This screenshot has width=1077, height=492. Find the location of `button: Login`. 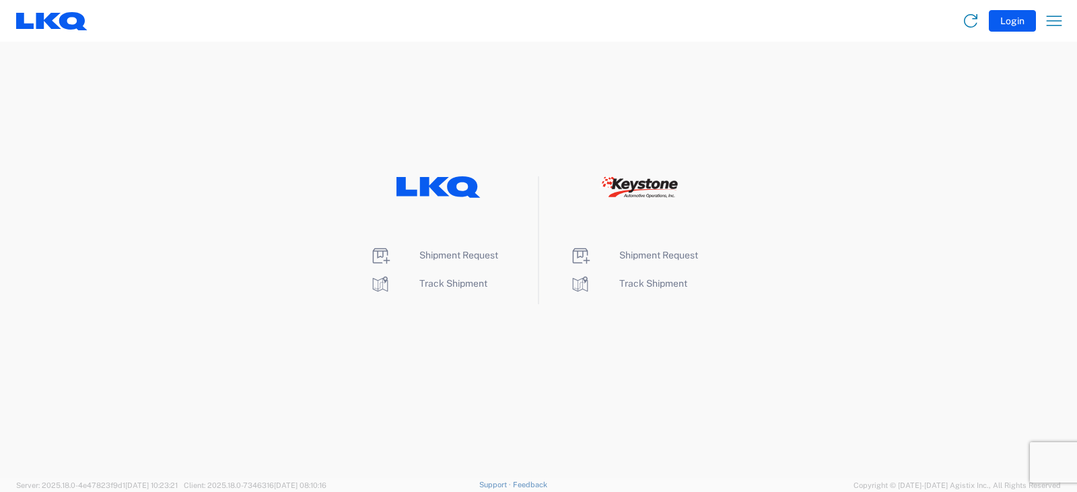

button: Login is located at coordinates (1013, 21).